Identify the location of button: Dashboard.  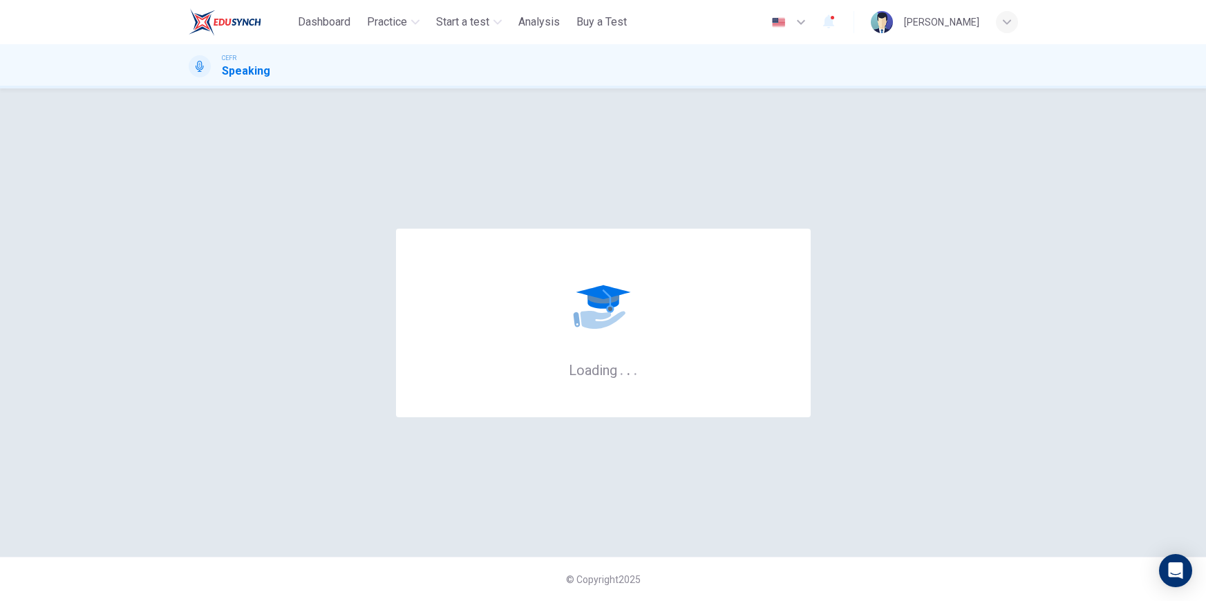
(324, 22).